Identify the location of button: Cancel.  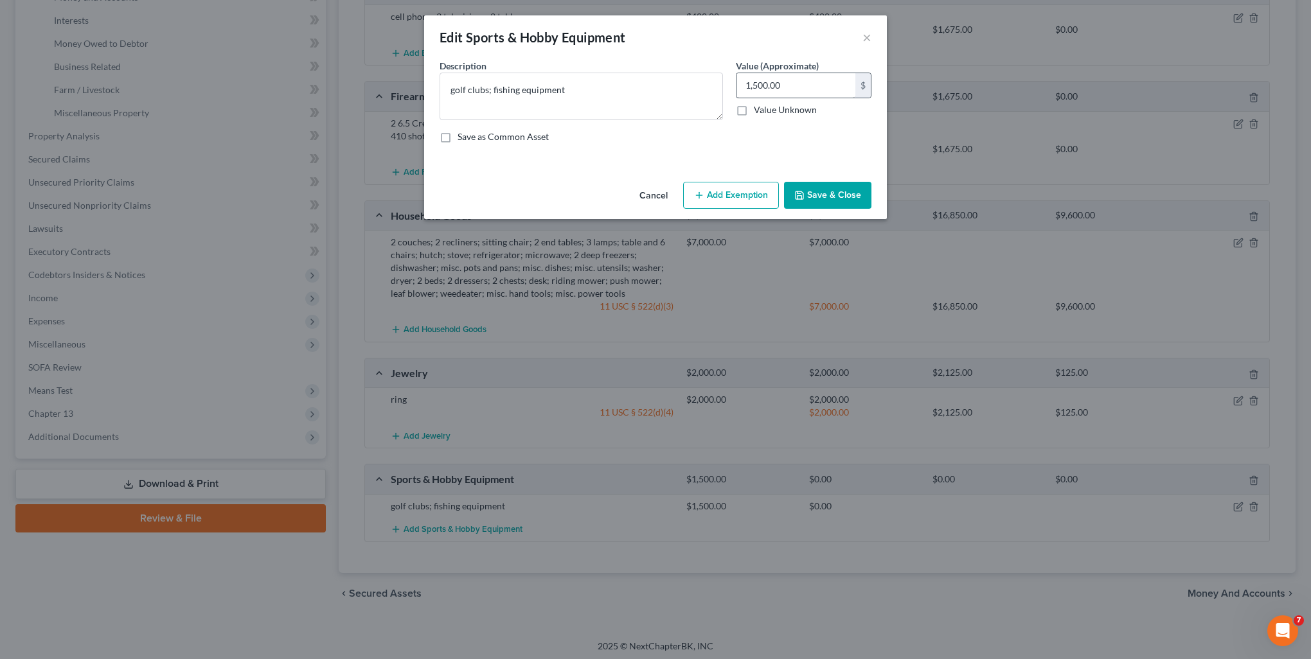
(653, 196).